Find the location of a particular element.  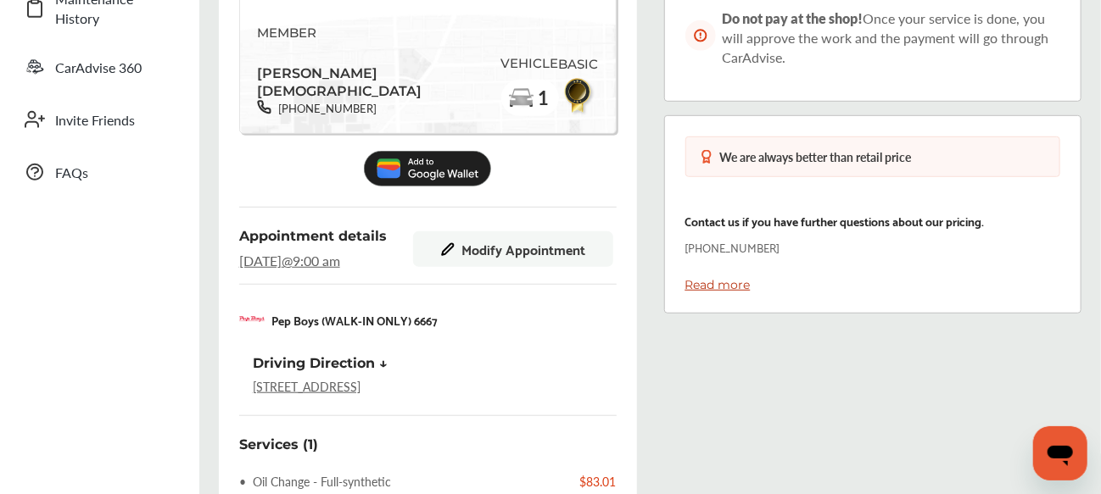

a: Read more is located at coordinates (717, 285).